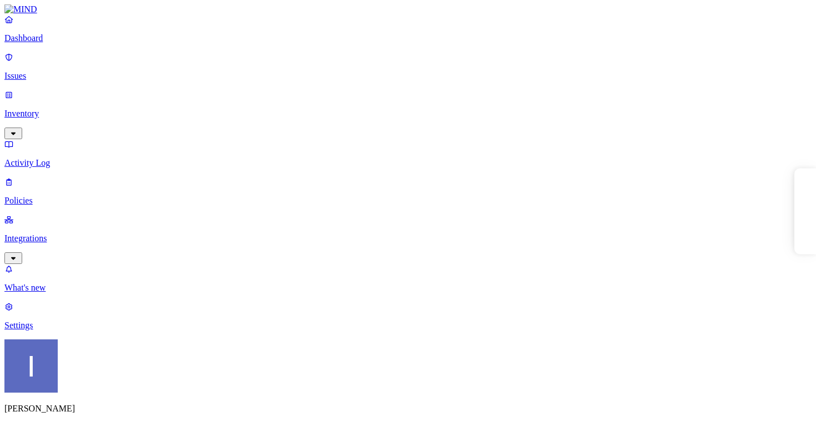 This screenshot has width=816, height=422. I want to click on img: MIND, so click(21, 9).